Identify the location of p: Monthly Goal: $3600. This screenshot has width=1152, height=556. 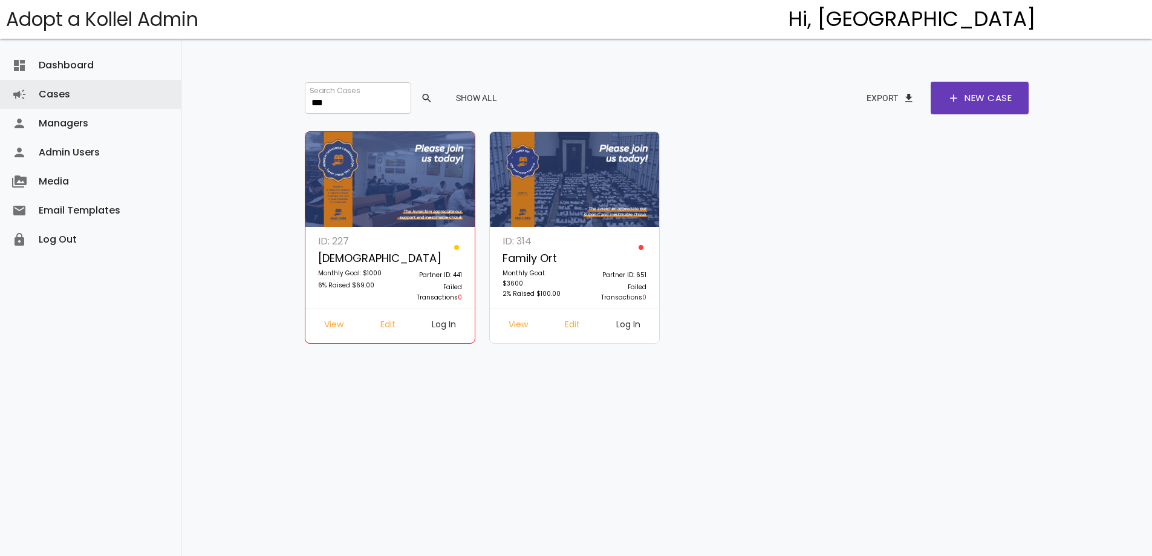
(535, 278).